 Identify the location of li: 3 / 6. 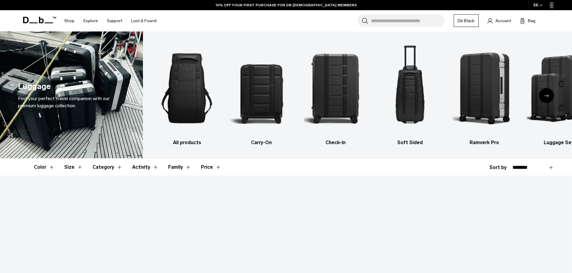
(335, 93).